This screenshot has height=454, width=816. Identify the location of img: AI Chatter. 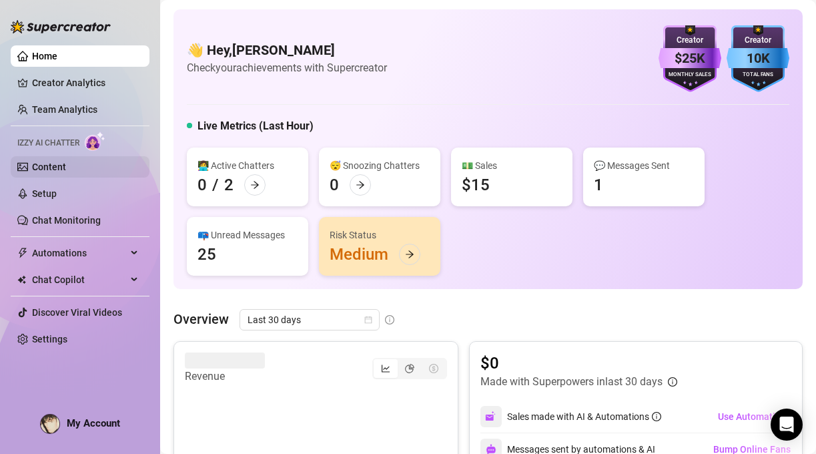
(95, 141).